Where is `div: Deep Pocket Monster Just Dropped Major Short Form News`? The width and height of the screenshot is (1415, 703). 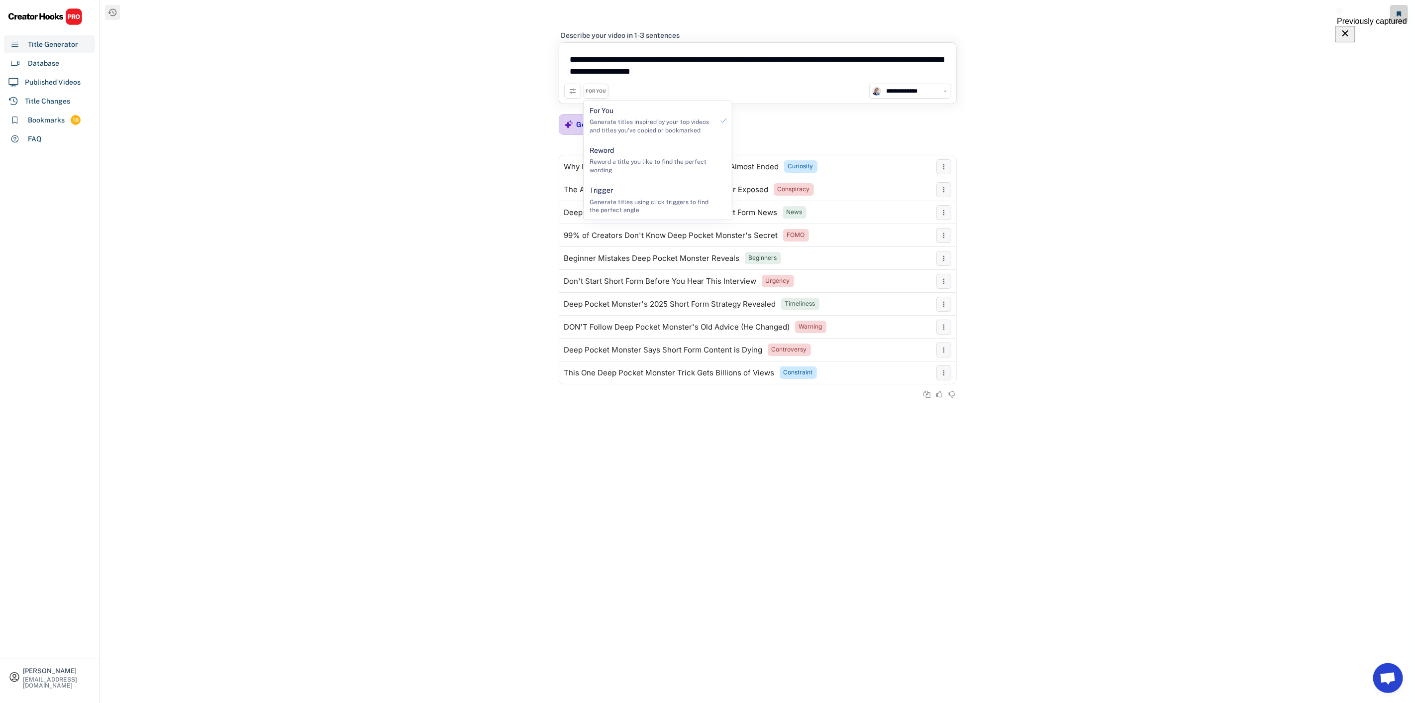 div: Deep Pocket Monster Just Dropped Major Short Form News is located at coordinates (671, 212).